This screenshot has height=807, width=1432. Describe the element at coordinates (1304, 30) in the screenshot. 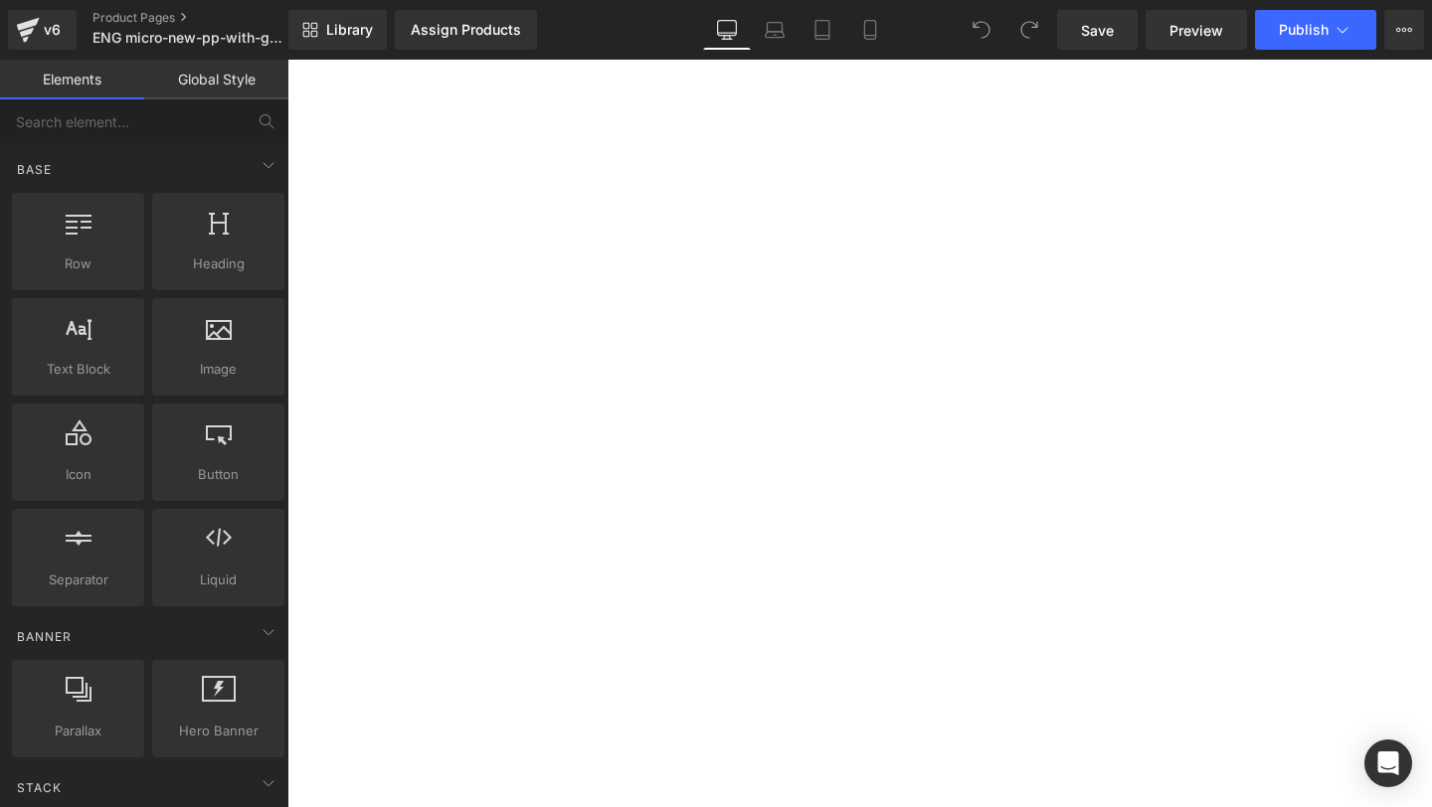

I see `span: Publish` at that location.